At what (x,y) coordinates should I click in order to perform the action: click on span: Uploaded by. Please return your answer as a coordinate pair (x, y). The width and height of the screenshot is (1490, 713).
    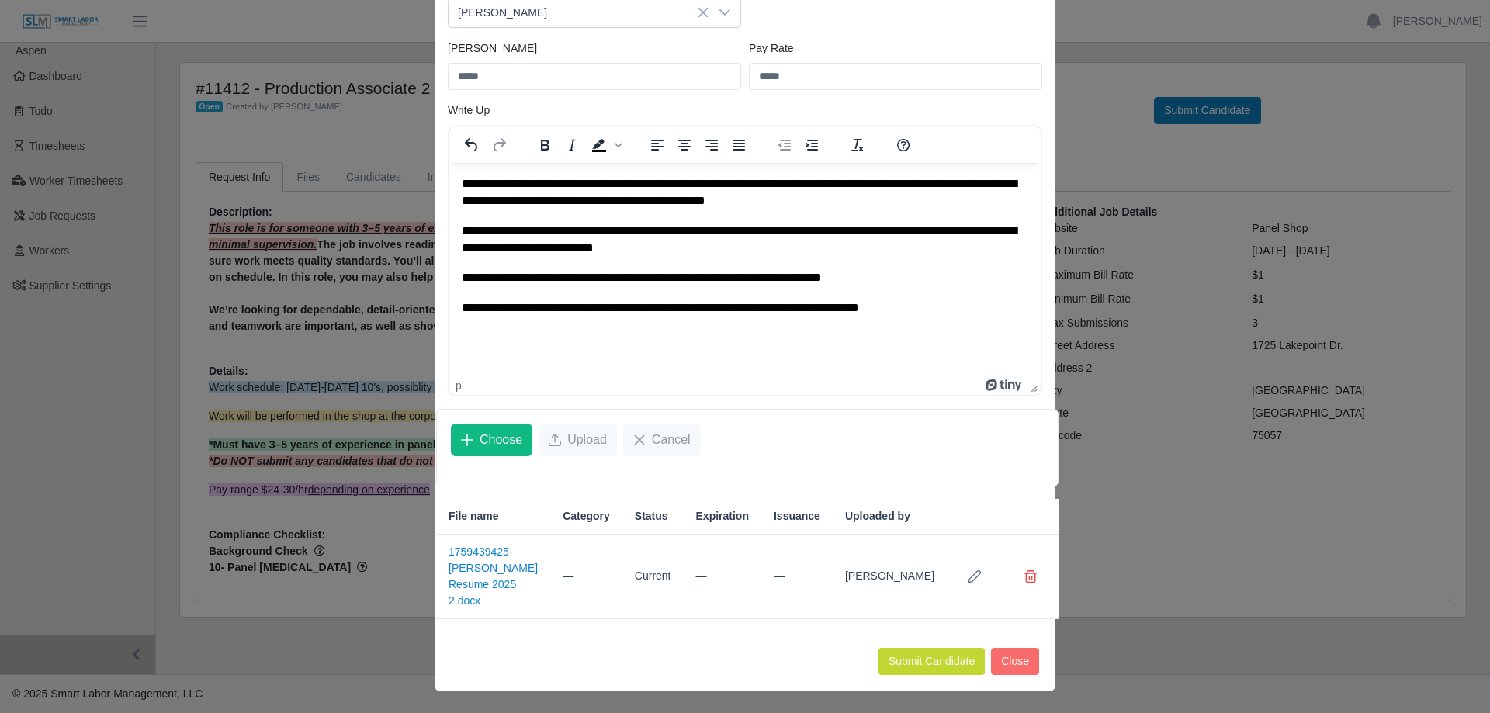
    Looking at the image, I should click on (878, 516).